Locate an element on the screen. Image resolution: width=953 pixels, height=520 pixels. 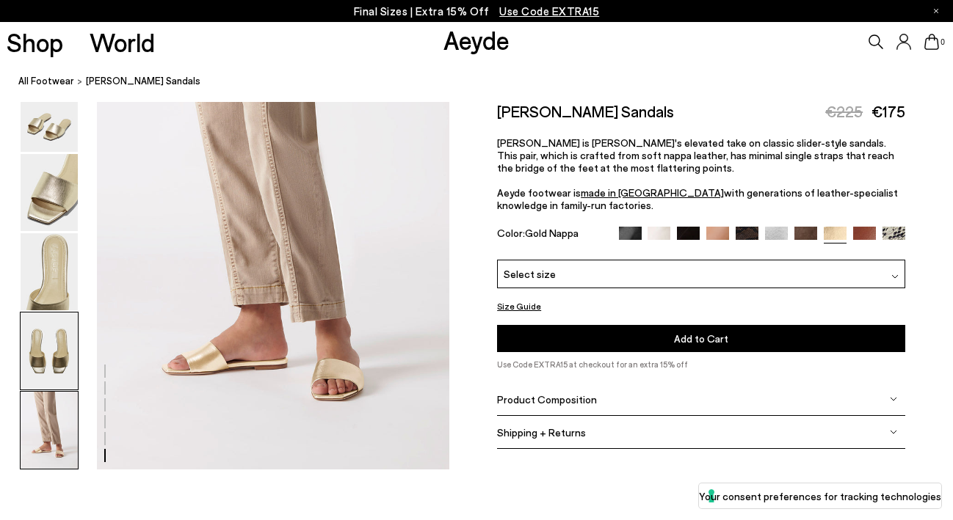
span: 0 is located at coordinates (942, 42).